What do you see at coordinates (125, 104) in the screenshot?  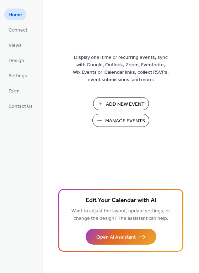 I see `span: Add New Event` at bounding box center [125, 104].